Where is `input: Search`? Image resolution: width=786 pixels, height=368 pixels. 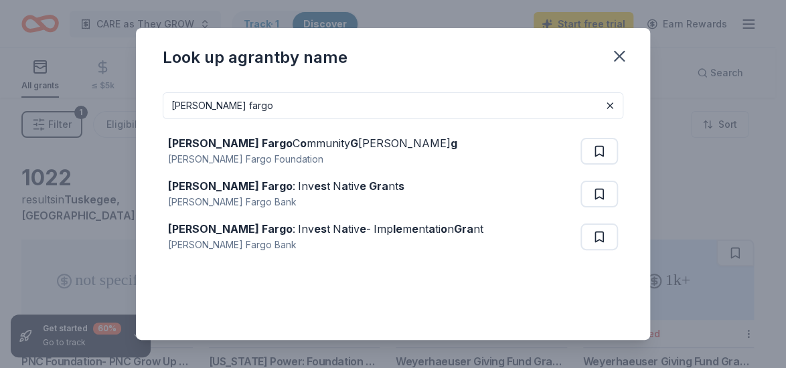 input: Search is located at coordinates (393, 106).